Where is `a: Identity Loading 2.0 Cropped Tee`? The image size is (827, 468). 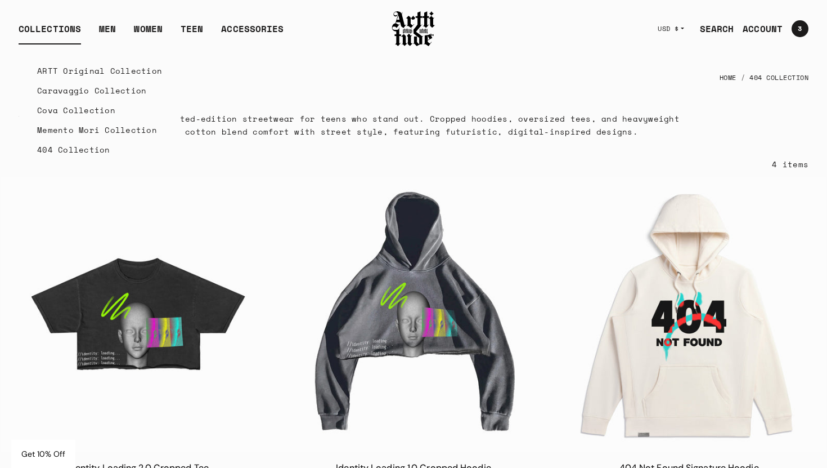 a: Identity Loading 2.0 Cropped Tee is located at coordinates (138, 314).